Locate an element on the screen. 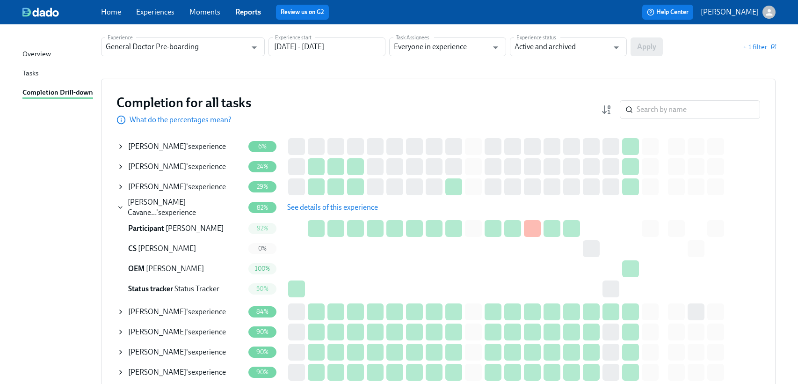  span: 0% is located at coordinates (262, 248).